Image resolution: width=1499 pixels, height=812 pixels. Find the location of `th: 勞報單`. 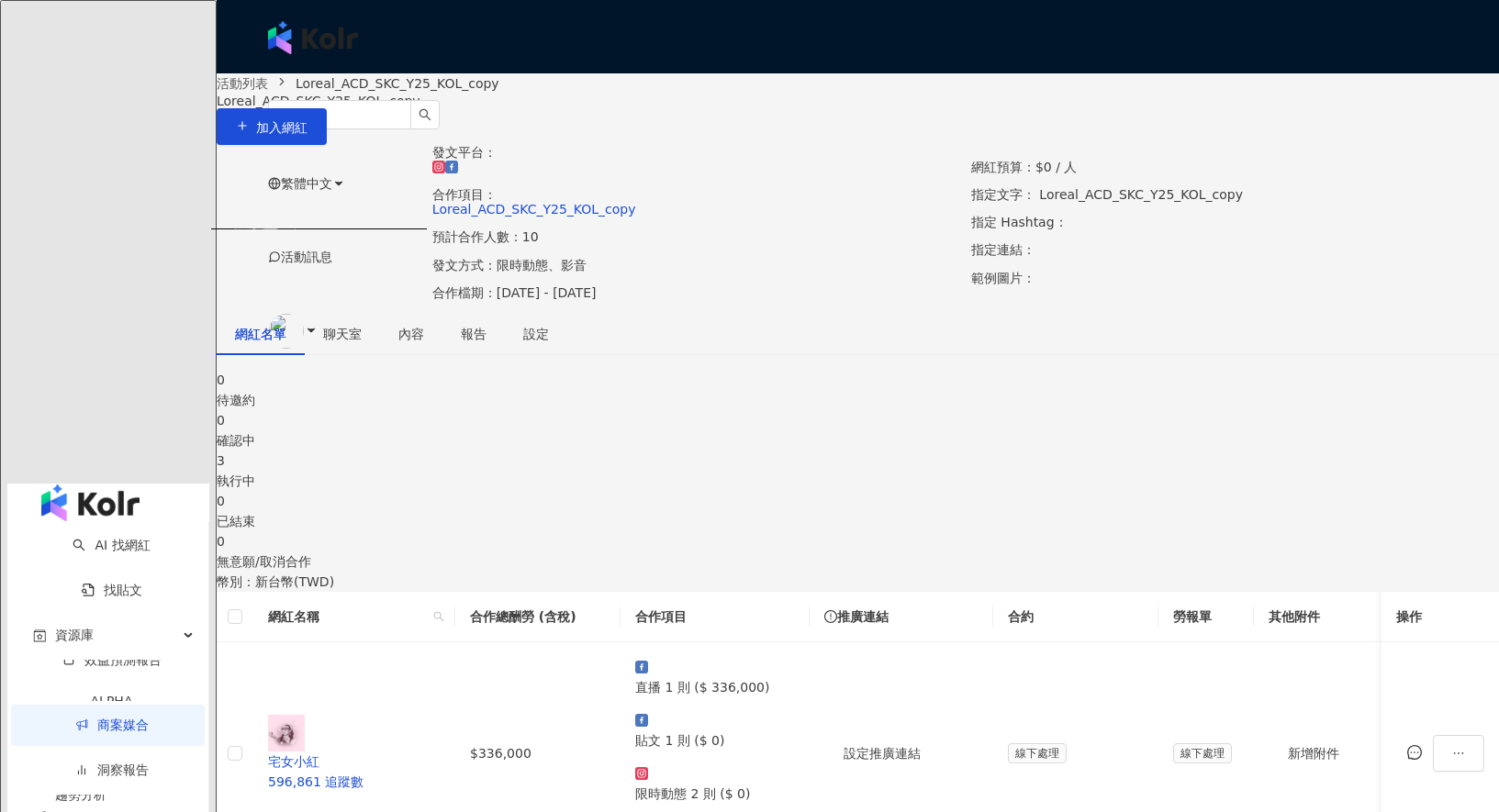

th: 勞報單 is located at coordinates (1206, 616).